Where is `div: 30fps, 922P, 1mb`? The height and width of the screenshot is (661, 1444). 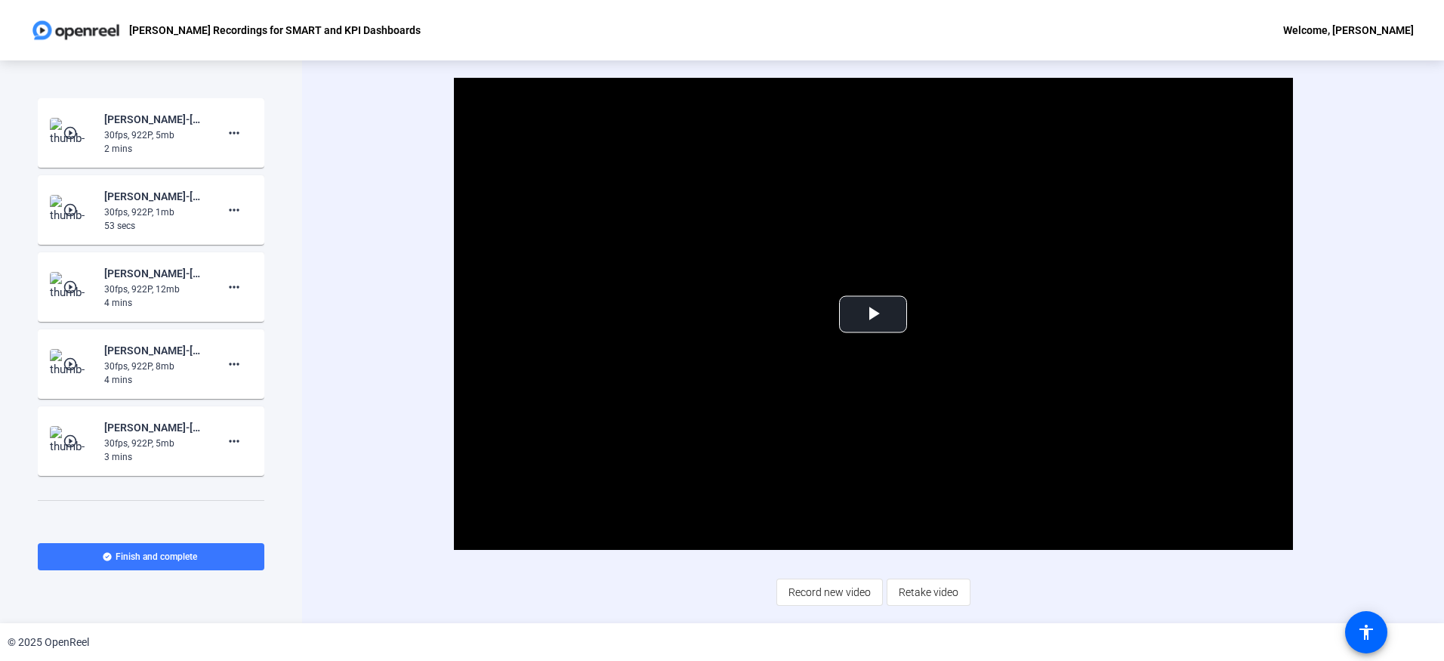 div: 30fps, 922P, 1mb is located at coordinates (155, 212).